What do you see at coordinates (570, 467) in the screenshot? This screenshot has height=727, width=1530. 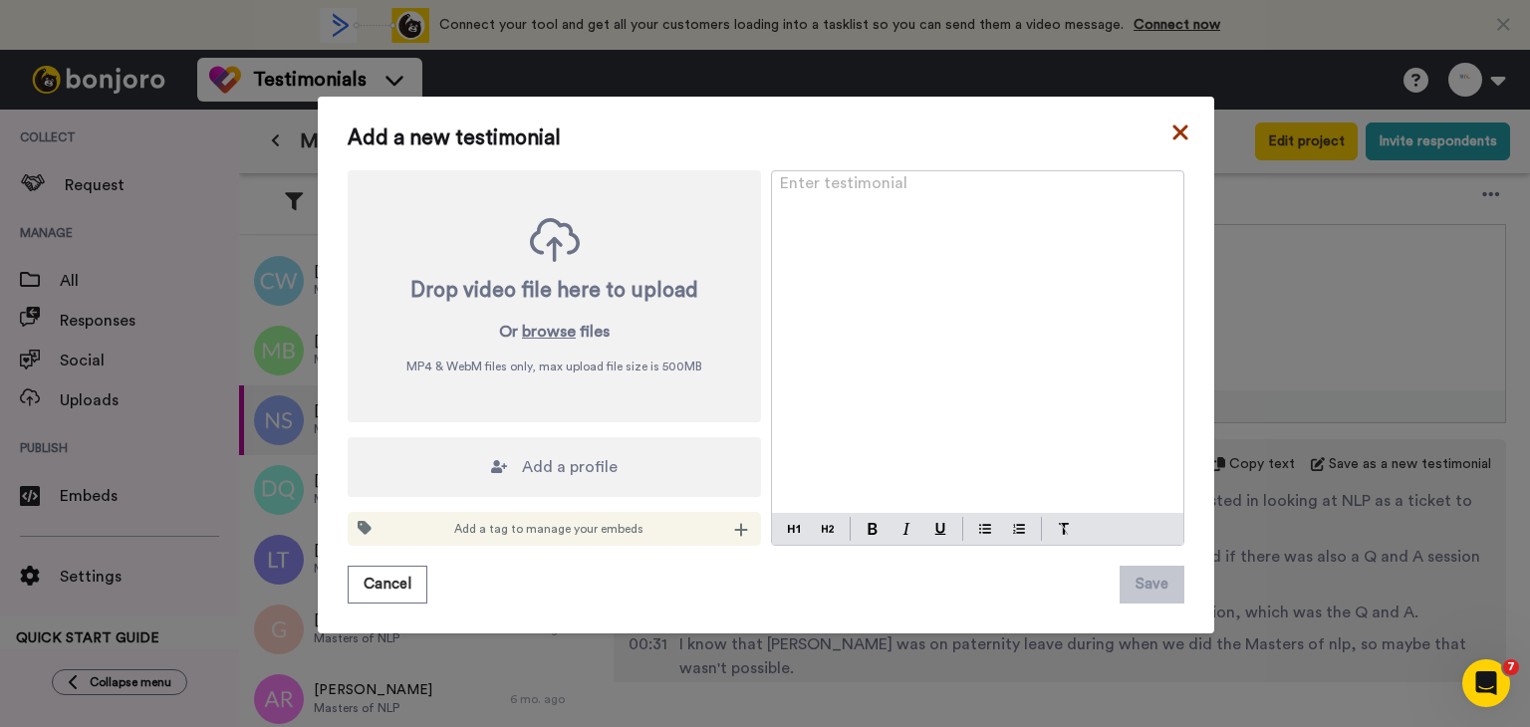 I see `span: Add a profile` at bounding box center [570, 467].